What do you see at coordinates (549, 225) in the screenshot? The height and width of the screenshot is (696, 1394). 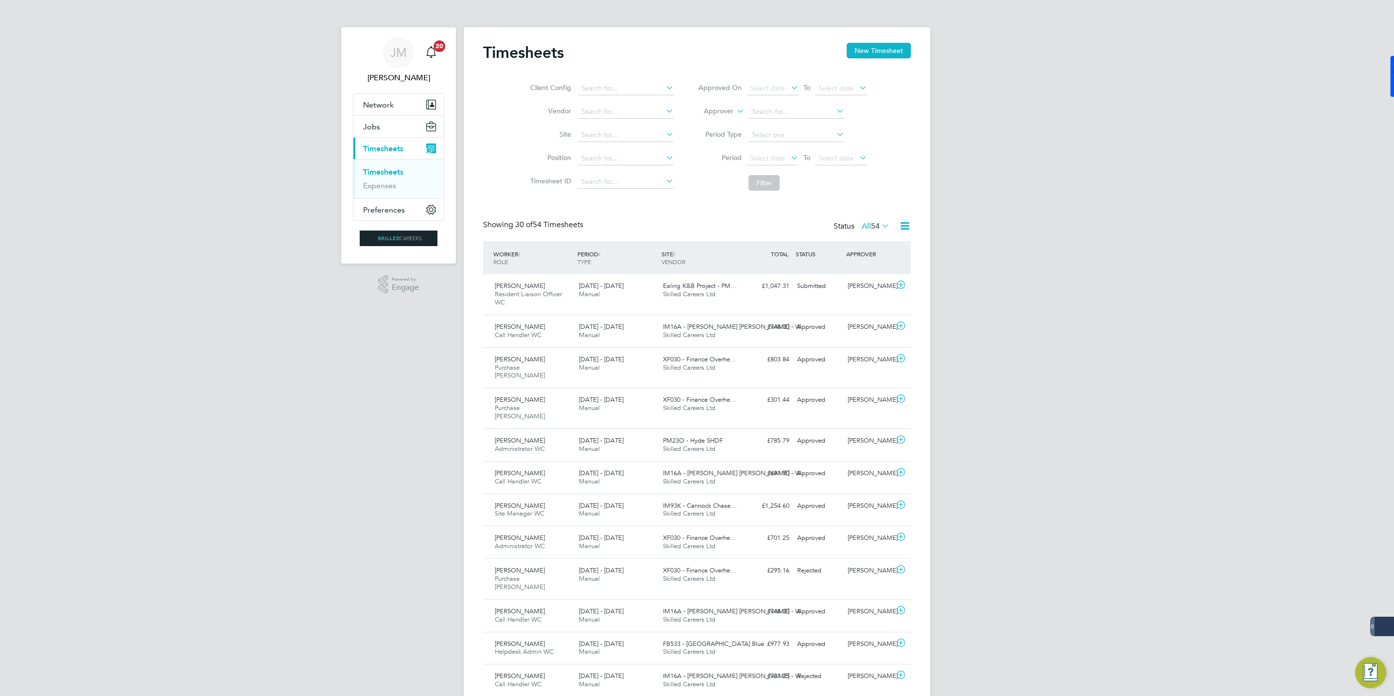 I see `span: 54 Timesheets` at bounding box center [549, 225].